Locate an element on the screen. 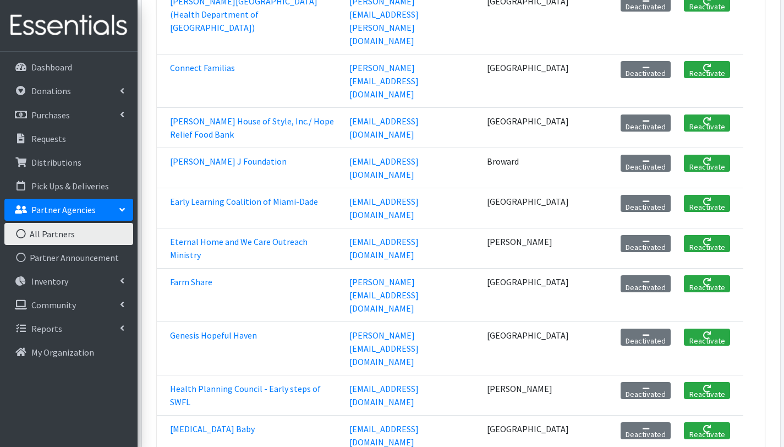 The image size is (784, 447). a: My Organization is located at coordinates (69, 352).